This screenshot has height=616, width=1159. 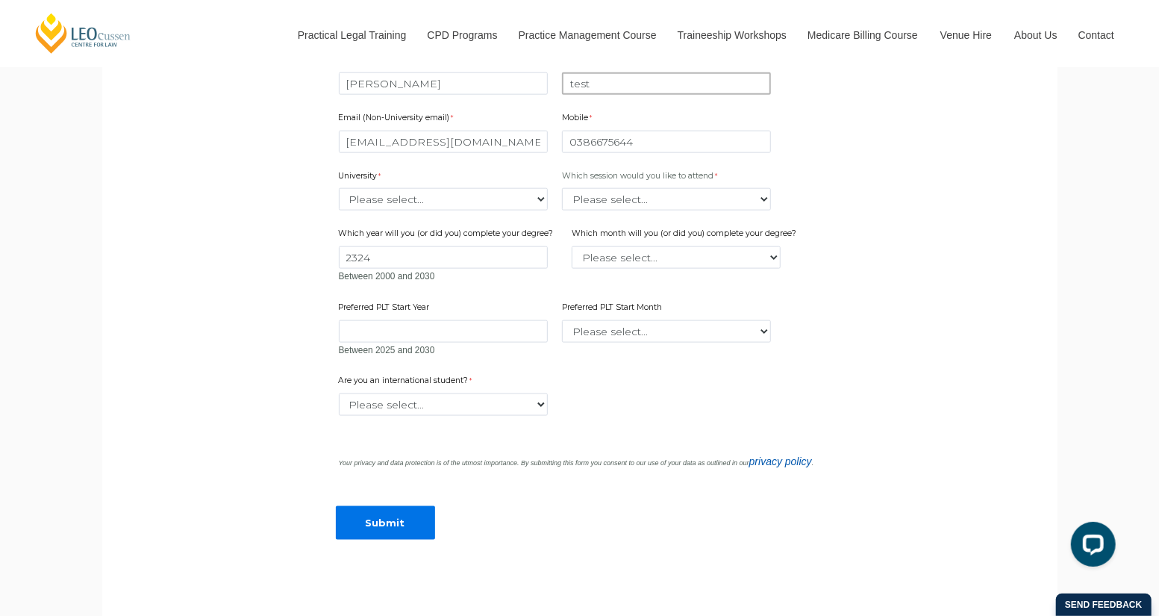 I want to click on input: Surname, so click(x=667, y=84).